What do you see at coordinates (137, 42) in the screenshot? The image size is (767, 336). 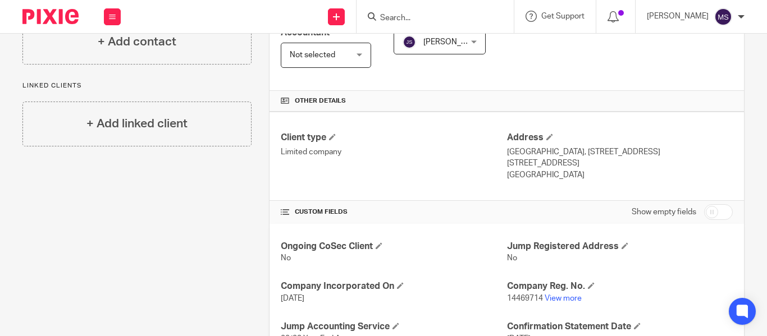 I see `h4: + Add contact` at bounding box center [137, 42].